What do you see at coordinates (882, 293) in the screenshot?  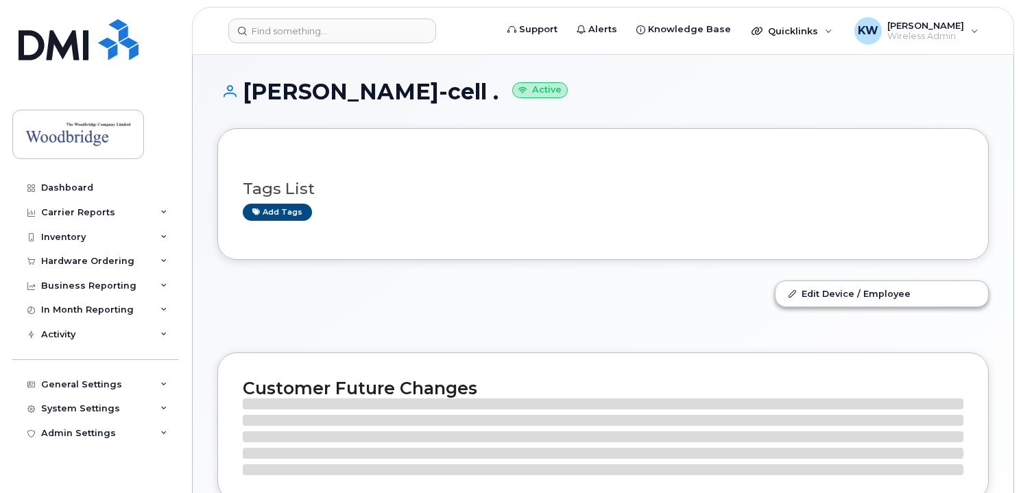 I see `a: Edit Device / Employee` at bounding box center [882, 293].